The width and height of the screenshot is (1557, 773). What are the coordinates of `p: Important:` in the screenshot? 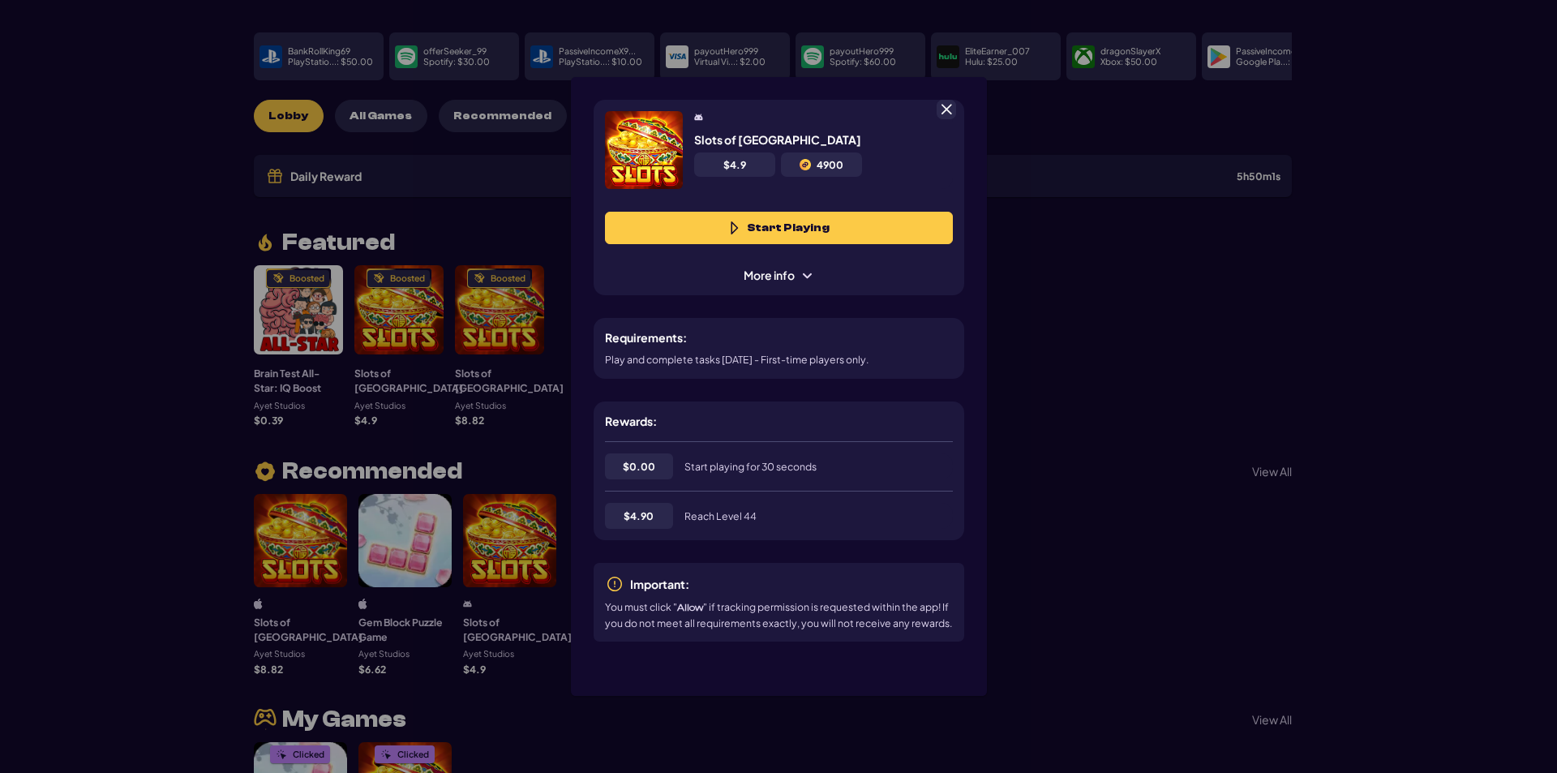 It's located at (659, 584).